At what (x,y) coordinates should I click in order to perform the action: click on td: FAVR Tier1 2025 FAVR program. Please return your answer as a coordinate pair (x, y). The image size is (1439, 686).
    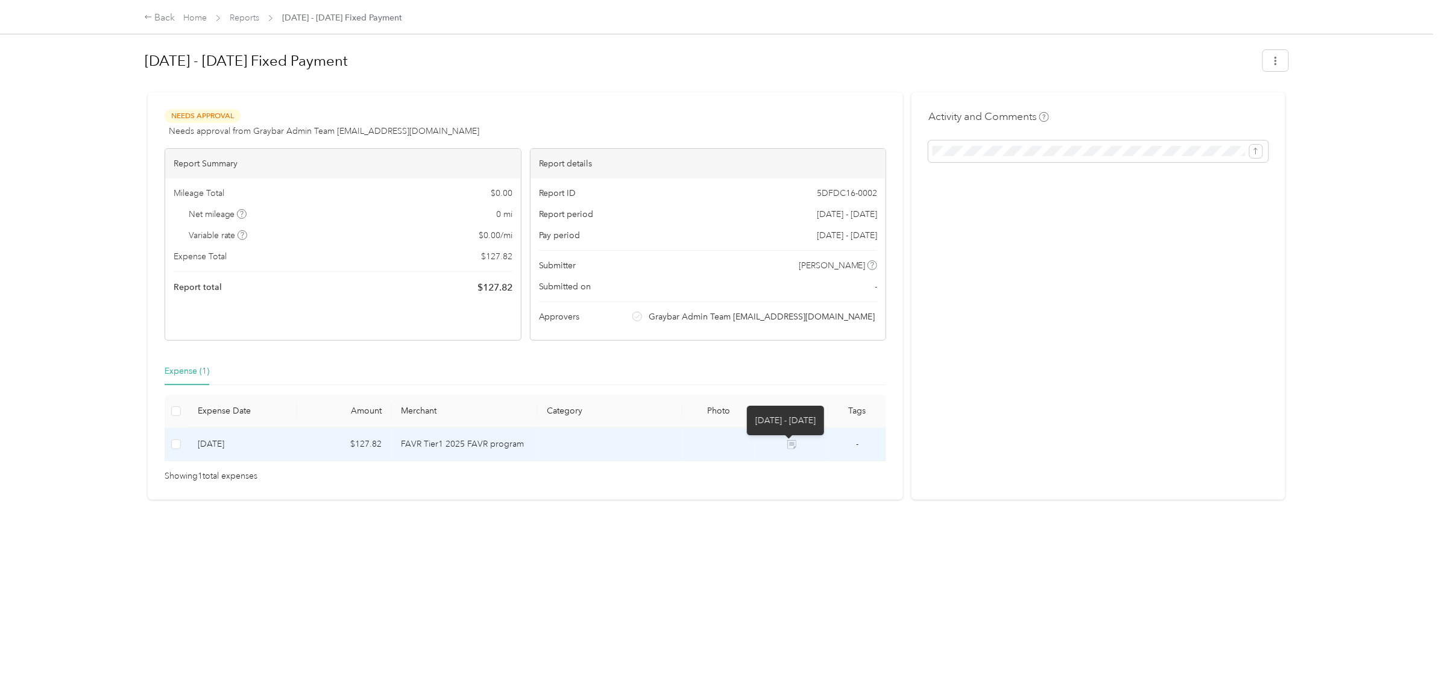
    Looking at the image, I should click on (464, 444).